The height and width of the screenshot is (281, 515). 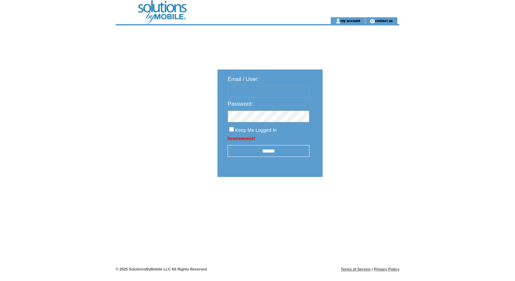 I want to click on a: Privacy Policy, so click(x=386, y=269).